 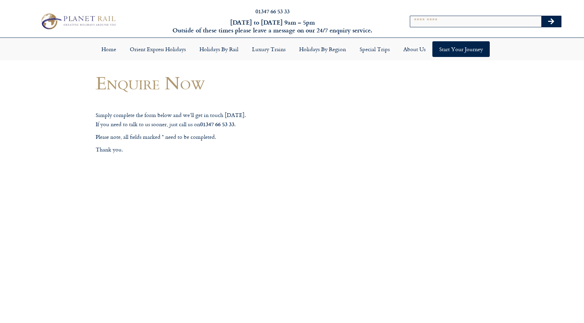 I want to click on h1: Enquire Now, so click(x=224, y=83).